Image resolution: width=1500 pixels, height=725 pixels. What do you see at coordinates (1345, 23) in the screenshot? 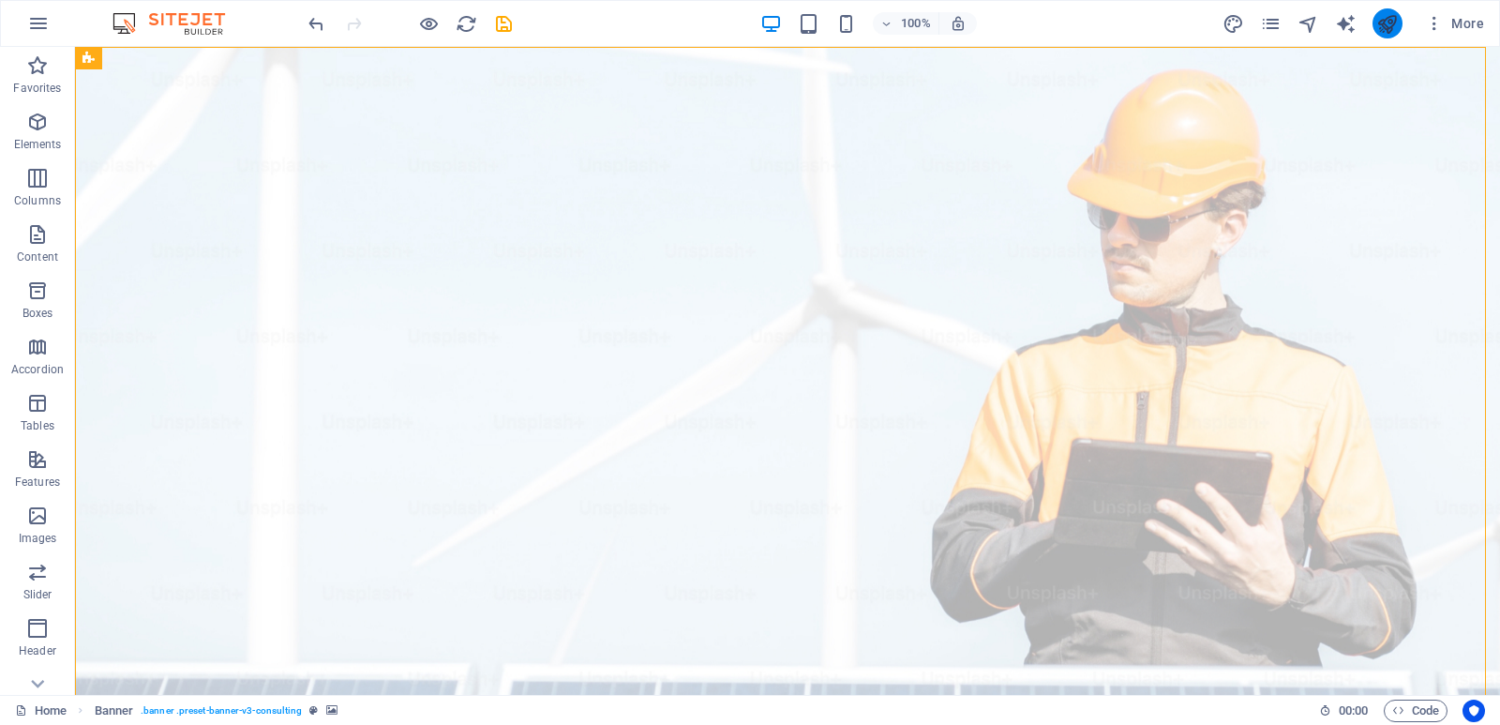
I see `i: AI Writer` at bounding box center [1345, 23].